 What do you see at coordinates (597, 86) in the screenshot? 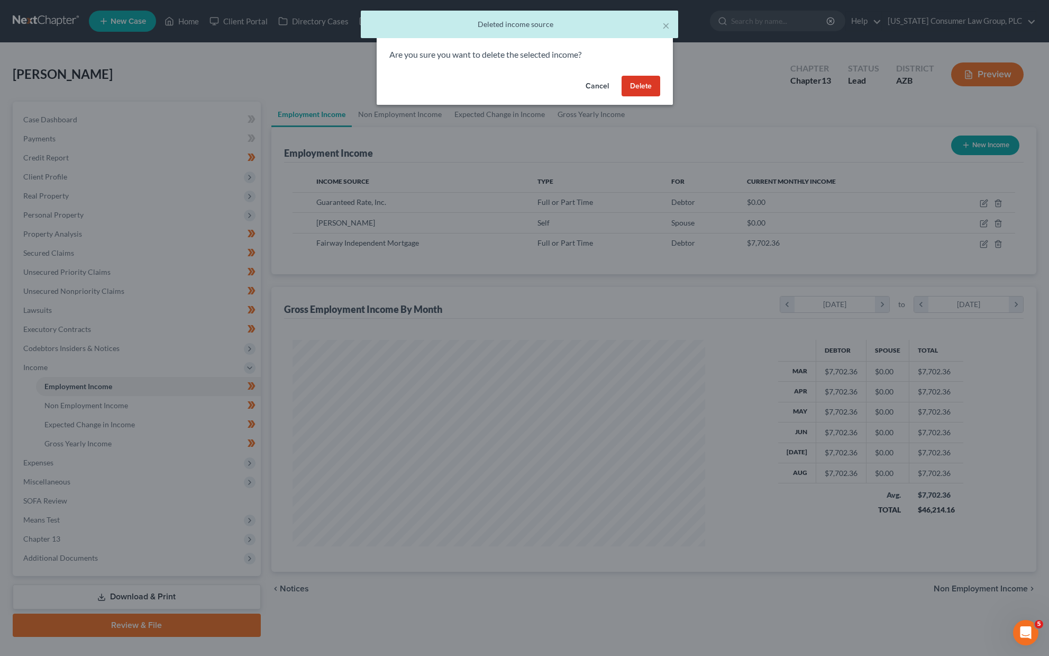
I see `button: Cancel` at bounding box center [597, 86].